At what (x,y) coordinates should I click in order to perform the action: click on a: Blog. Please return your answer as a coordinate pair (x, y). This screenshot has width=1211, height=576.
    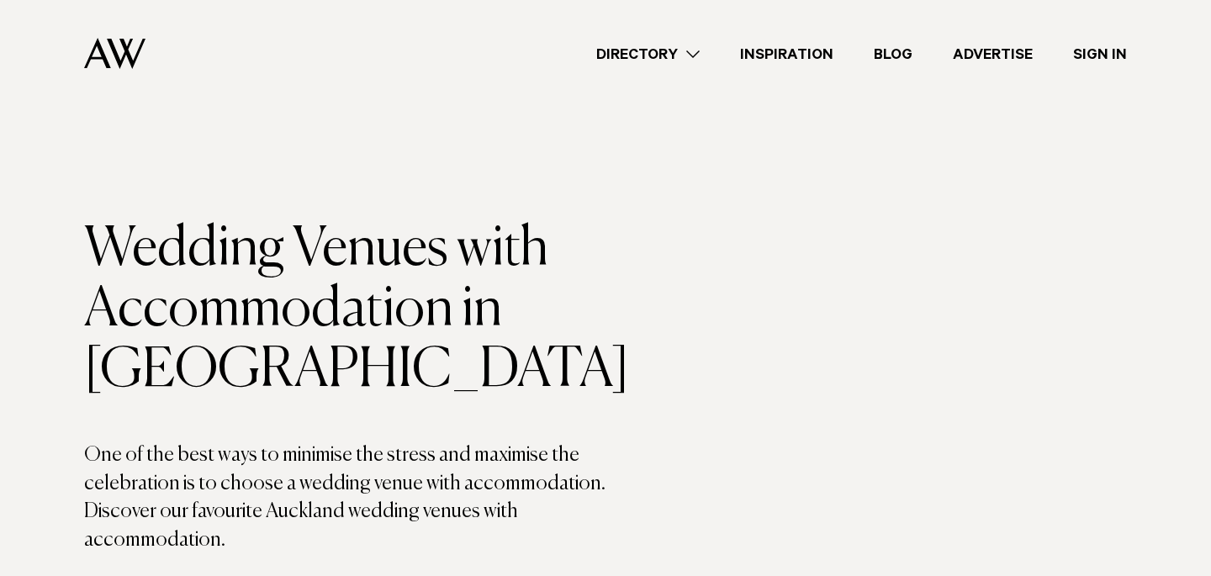
    Looking at the image, I should click on (893, 54).